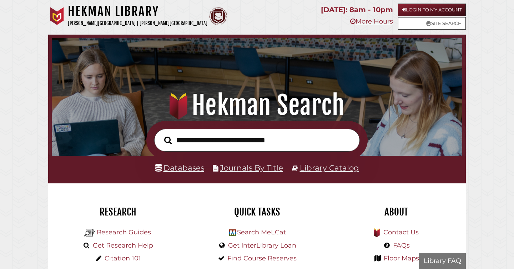  Describe the element at coordinates (257, 212) in the screenshot. I see `h2: Quick Tasks` at that location.